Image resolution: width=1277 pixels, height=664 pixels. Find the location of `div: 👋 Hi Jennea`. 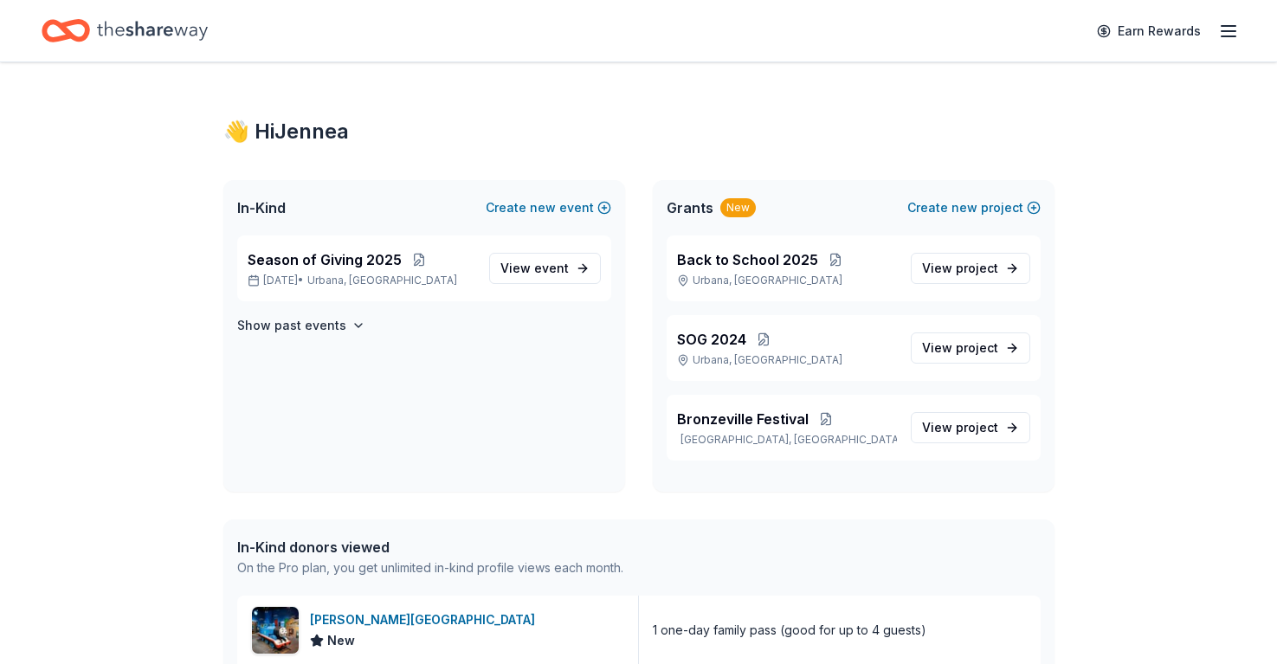

div: 👋 Hi Jennea is located at coordinates (639, 132).